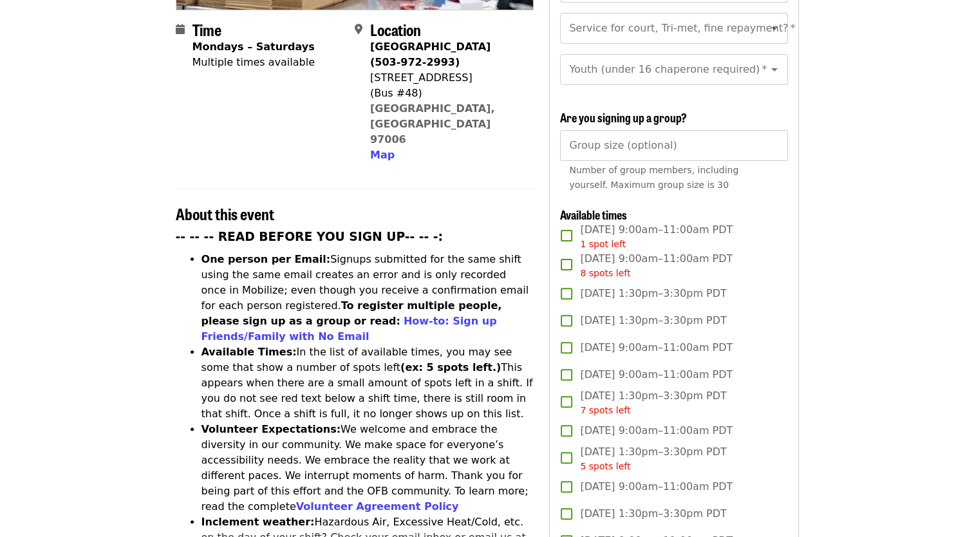 Image resolution: width=974 pixels, height=537 pixels. I want to click on a: Volunteer Agreement Policy, so click(377, 506).